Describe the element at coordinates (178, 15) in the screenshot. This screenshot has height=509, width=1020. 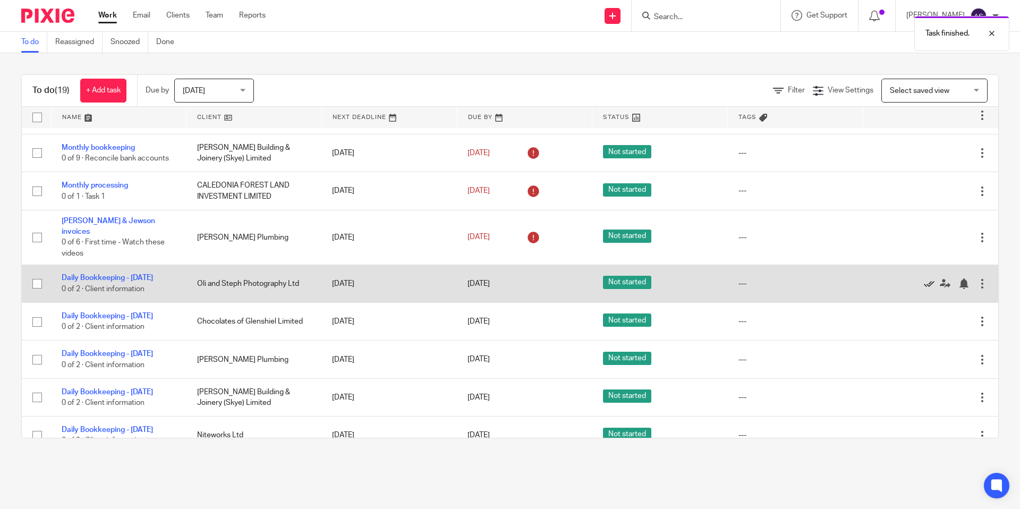
I see `a: Clients` at that location.